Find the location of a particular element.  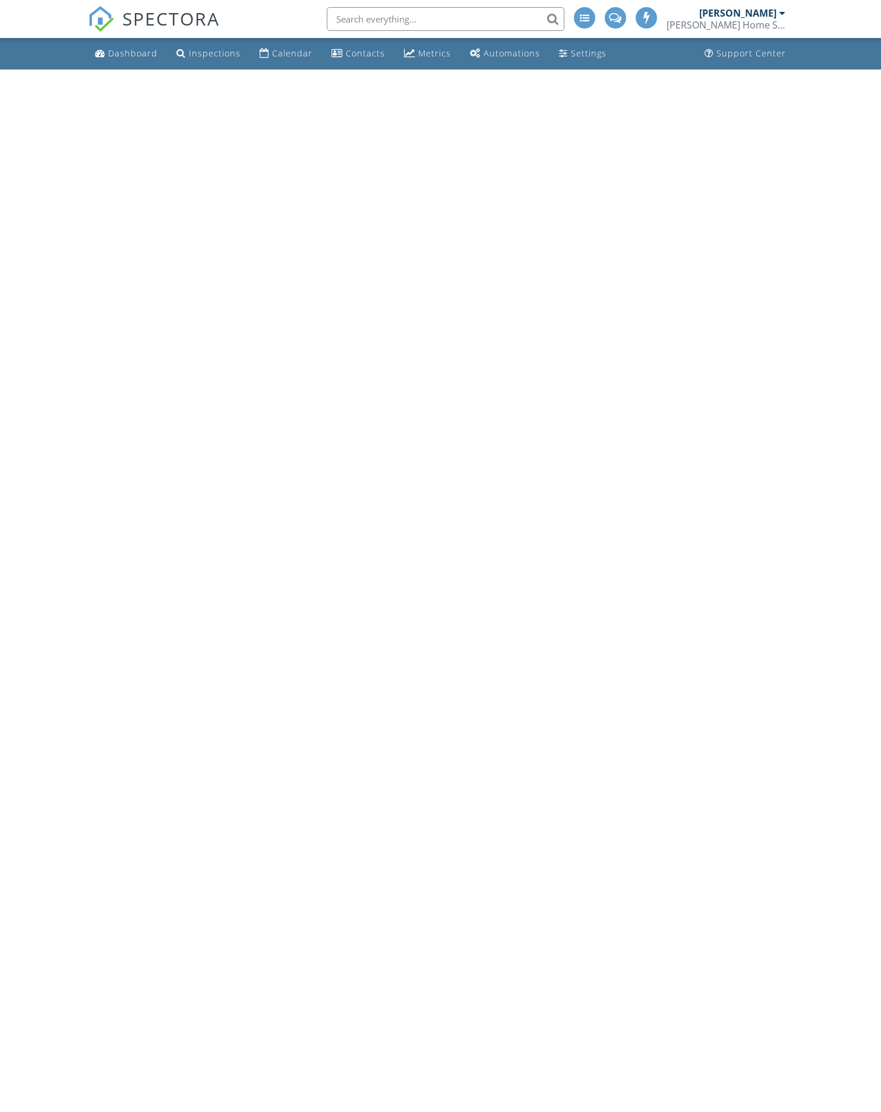

a: Support Center is located at coordinates (745, 53).